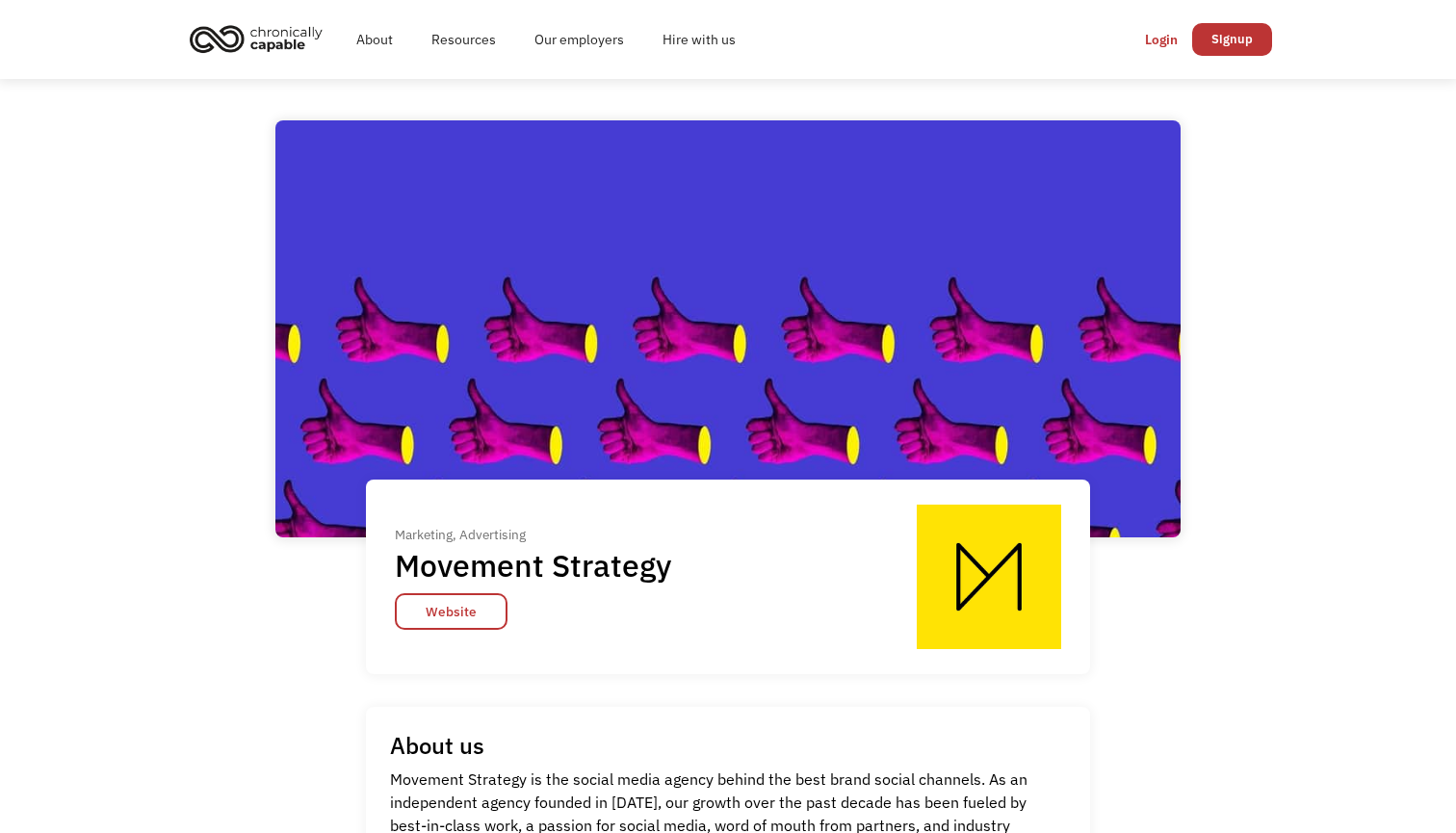  Describe the element at coordinates (540, 535) in the screenshot. I see `div: Marketing, Advertising` at that location.